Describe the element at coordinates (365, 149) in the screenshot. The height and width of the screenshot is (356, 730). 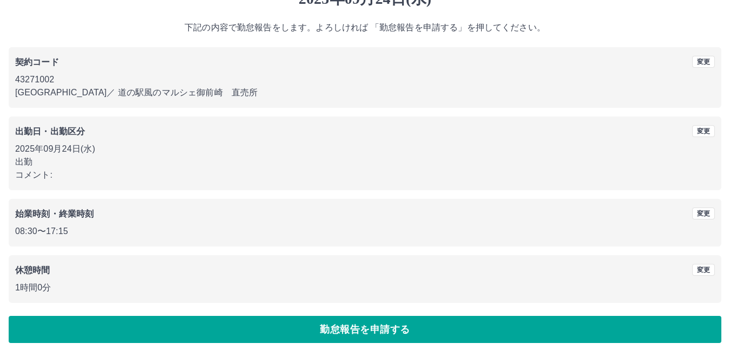
I see `p: 2025年09月24日(水)` at that location.